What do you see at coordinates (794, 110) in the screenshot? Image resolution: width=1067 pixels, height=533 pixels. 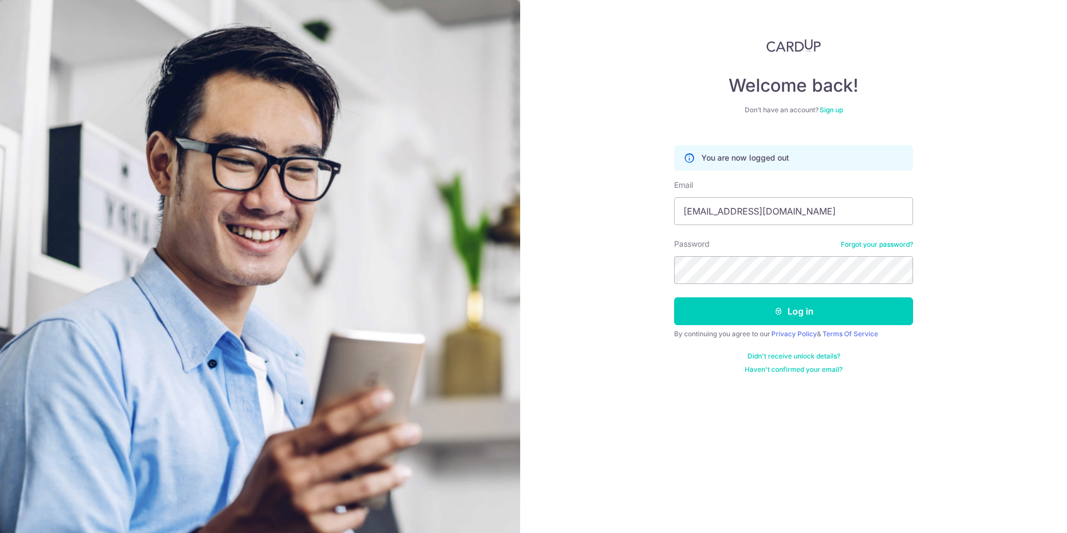 I see `div: Don’t have an account?` at bounding box center [794, 110].